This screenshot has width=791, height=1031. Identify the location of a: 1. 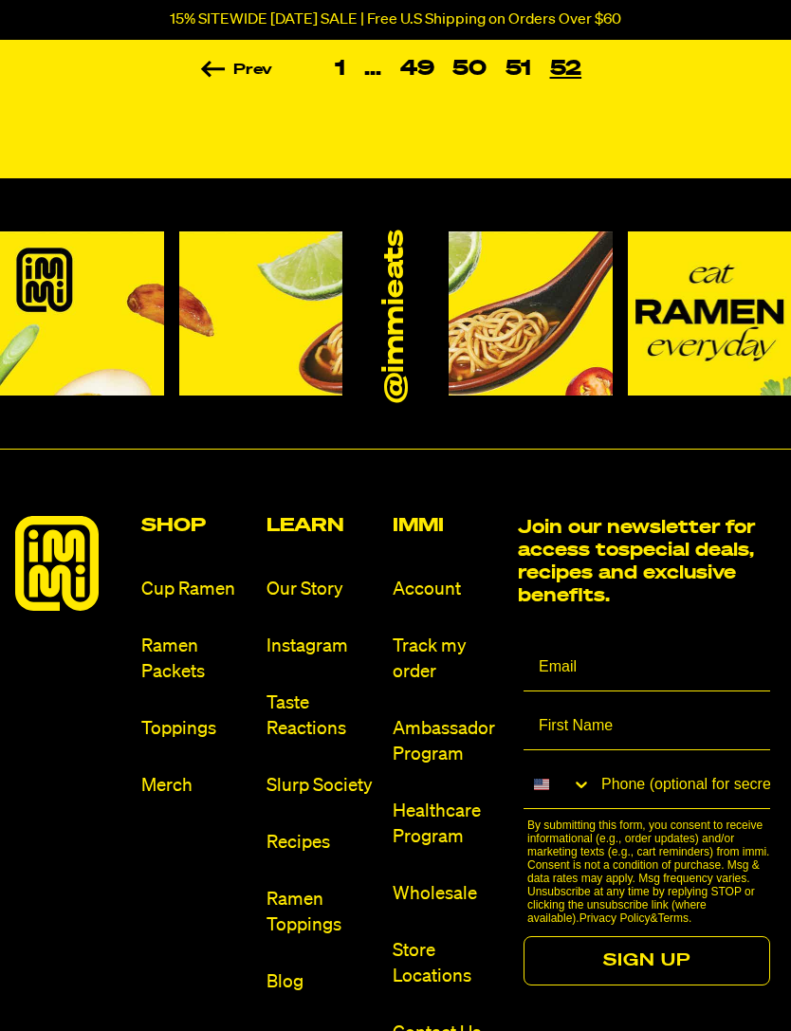
(339, 69).